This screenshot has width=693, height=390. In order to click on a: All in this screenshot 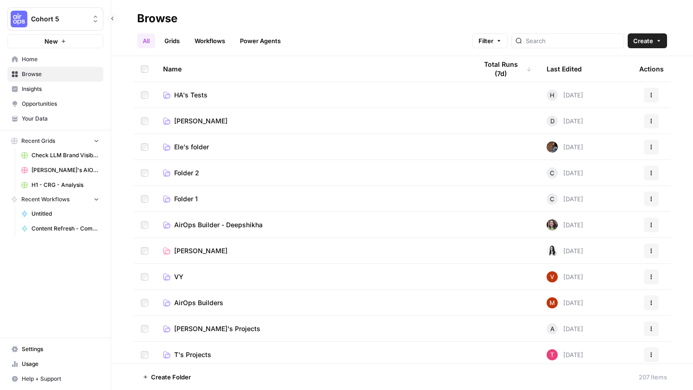, I will do `click(146, 41)`.